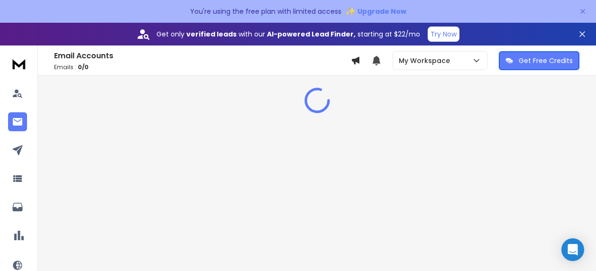 The height and width of the screenshot is (271, 596). What do you see at coordinates (426, 61) in the screenshot?
I see `p: My Workspace` at bounding box center [426, 61].